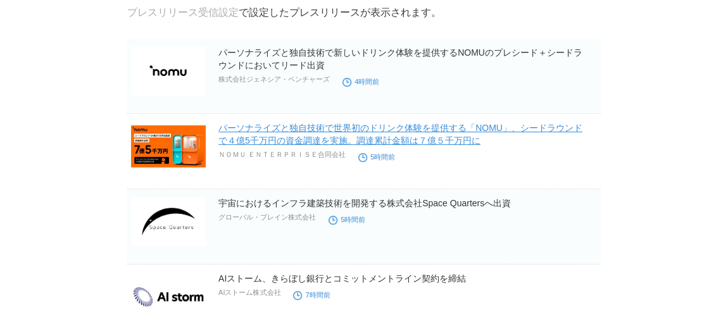 Image resolution: width=728 pixels, height=317 pixels. I want to click on a: パーソナライズと独自技術で新しいドリンク体験を提供するNOMUのプレシード＋シードラウンドにおいてリード出資, so click(400, 59).